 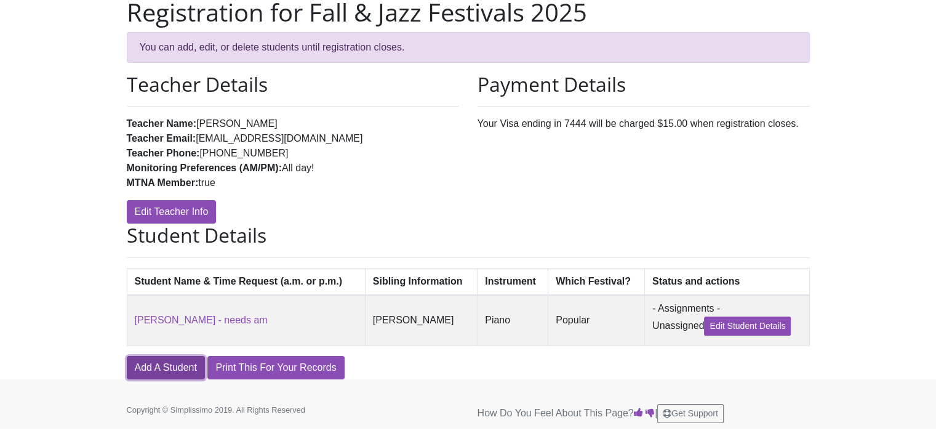 I want to click on h2: Student Details, so click(x=468, y=235).